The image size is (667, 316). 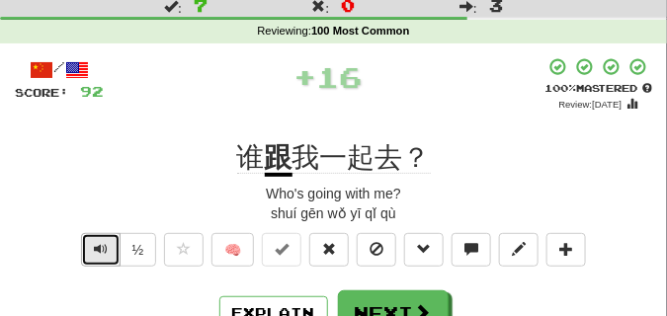 I want to click on span: Score:, so click(x=42, y=92).